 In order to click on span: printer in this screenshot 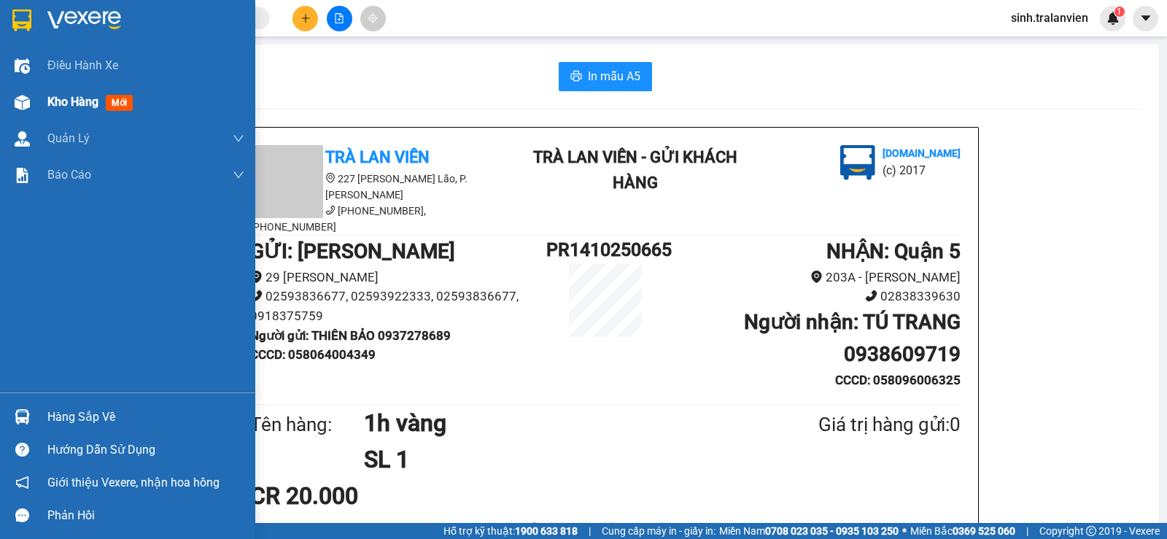, I will do `click(576, 77)`.